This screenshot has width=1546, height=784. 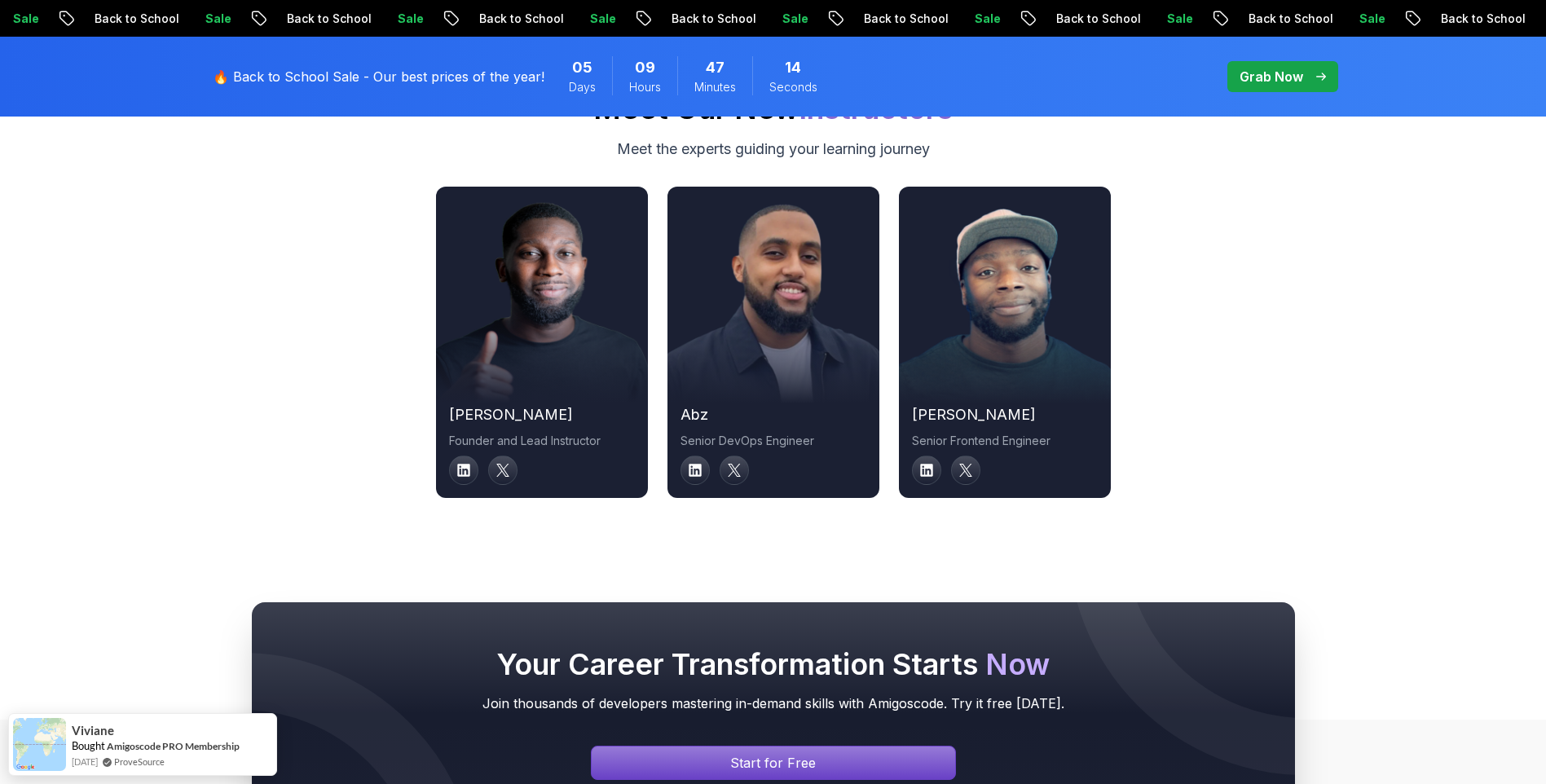 What do you see at coordinates (378, 77) in the screenshot?
I see `p: 🔥 Back to School Sale - Our best prices of the year!` at bounding box center [378, 77].